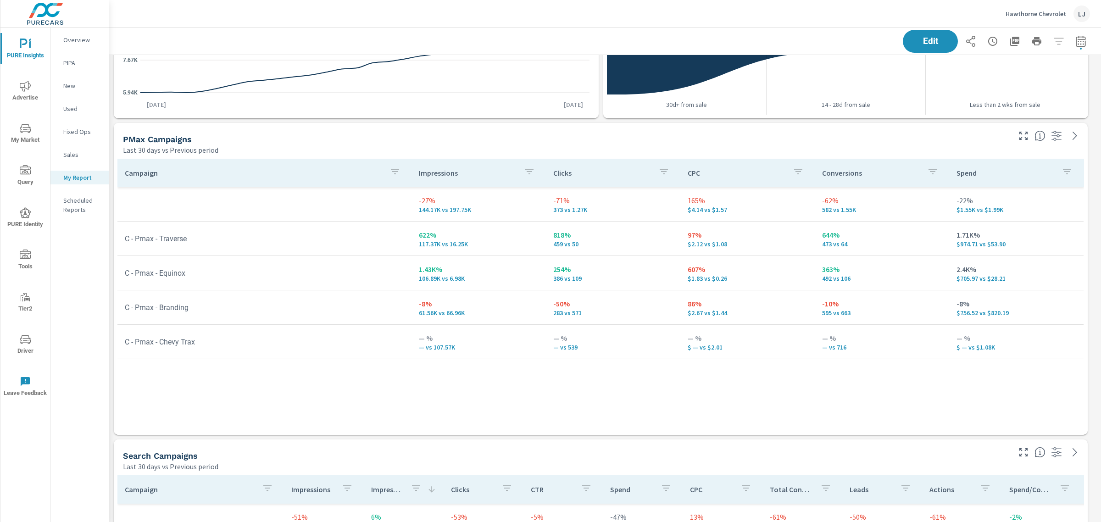 This screenshot has width=1101, height=522. Describe the element at coordinates (1040, 452) in the screenshot. I see `span: This is a summary of Search performance results by campaign. Each column can be sorted.` at that location.